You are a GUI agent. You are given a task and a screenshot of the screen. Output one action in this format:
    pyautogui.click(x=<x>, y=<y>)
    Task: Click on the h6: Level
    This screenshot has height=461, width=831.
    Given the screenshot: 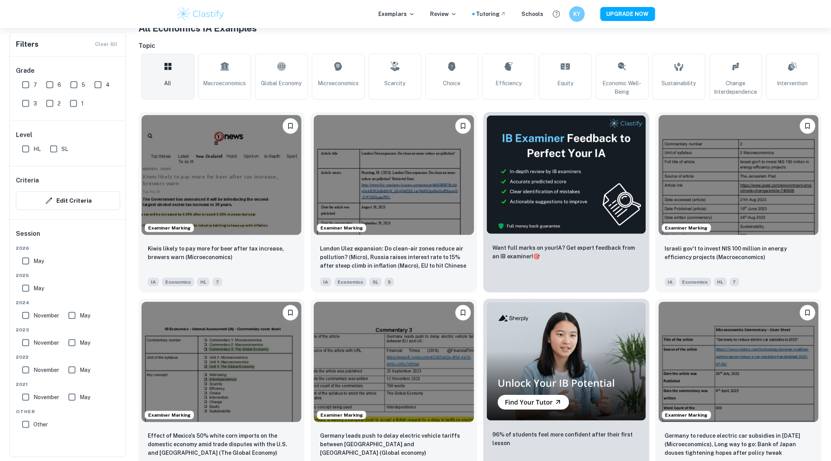 What is the action you would take?
    pyautogui.click(x=68, y=135)
    